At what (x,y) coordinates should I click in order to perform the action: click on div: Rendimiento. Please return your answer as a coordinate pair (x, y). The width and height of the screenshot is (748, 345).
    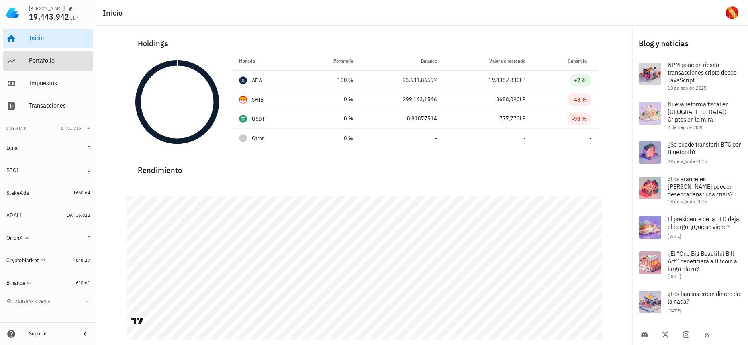
    Looking at the image, I should click on (364, 167).